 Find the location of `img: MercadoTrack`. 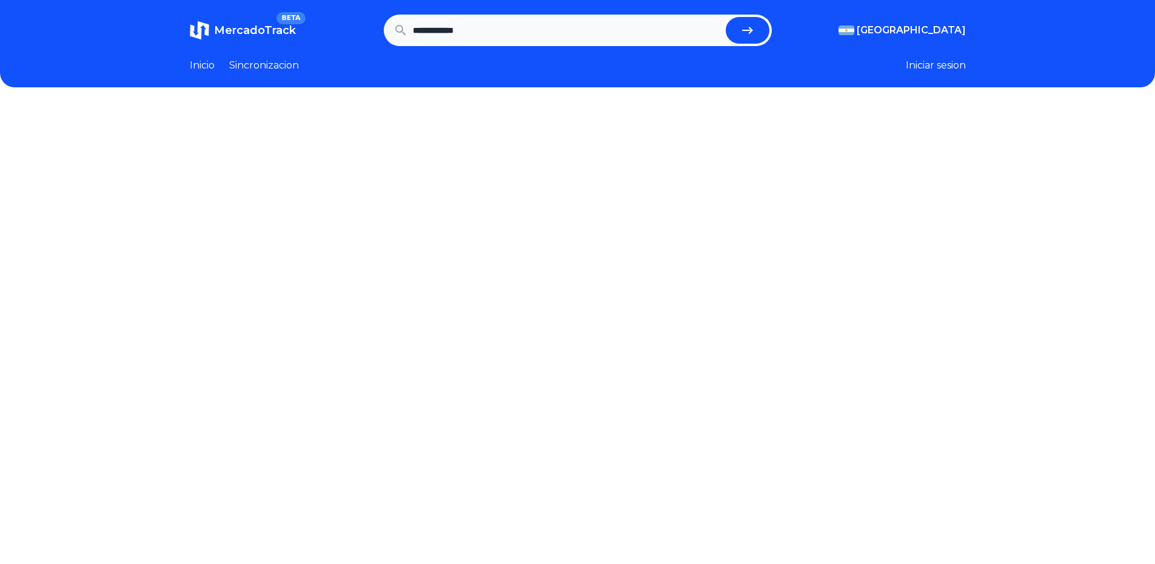

img: MercadoTrack is located at coordinates (199, 30).